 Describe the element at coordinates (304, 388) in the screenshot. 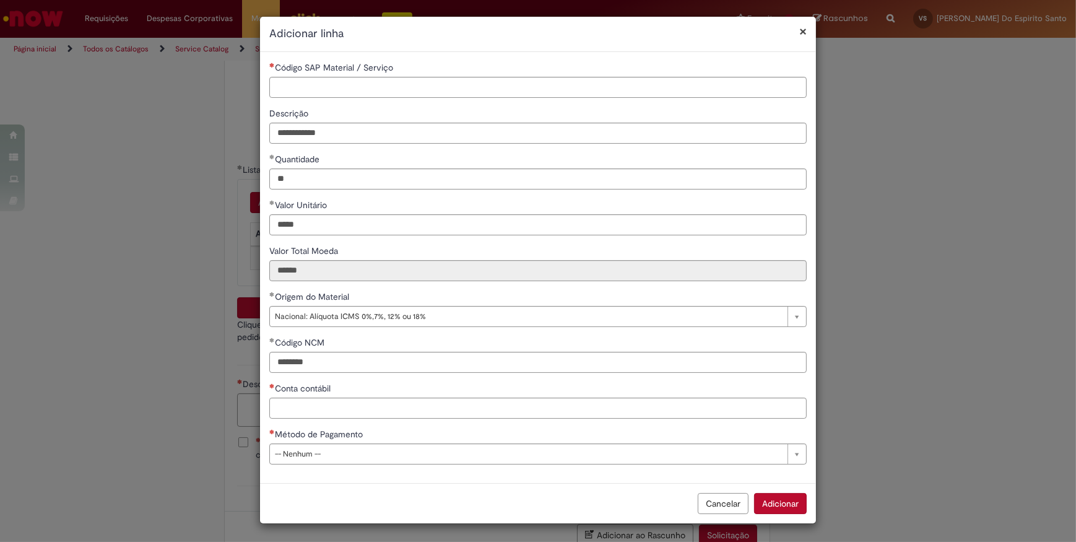

I see `span: Conta contábil` at that location.